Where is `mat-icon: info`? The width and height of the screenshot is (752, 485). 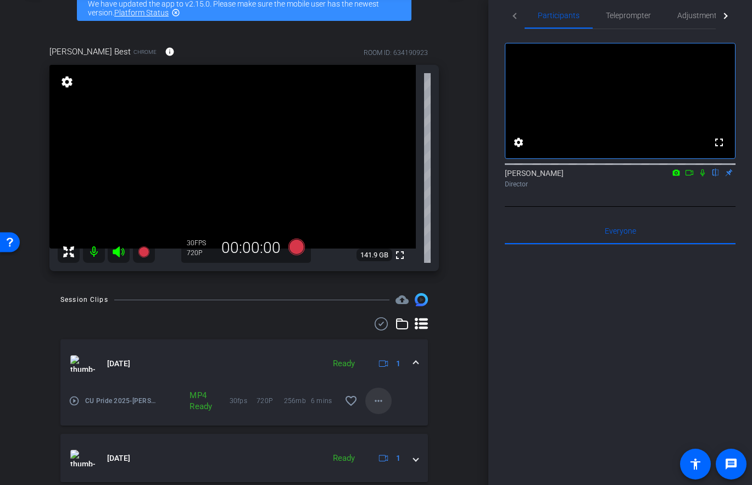
mat-icon: info is located at coordinates (170, 52).